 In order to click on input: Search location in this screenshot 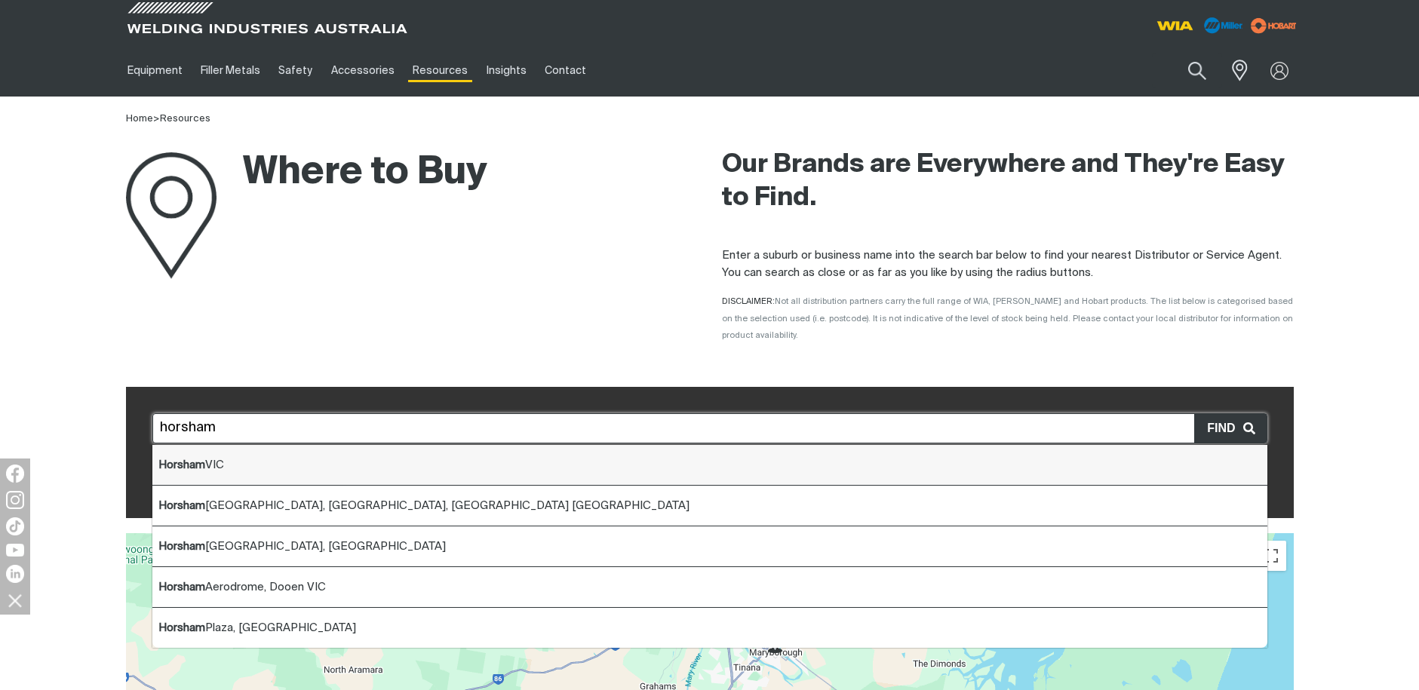, I will do `click(710, 428)`.